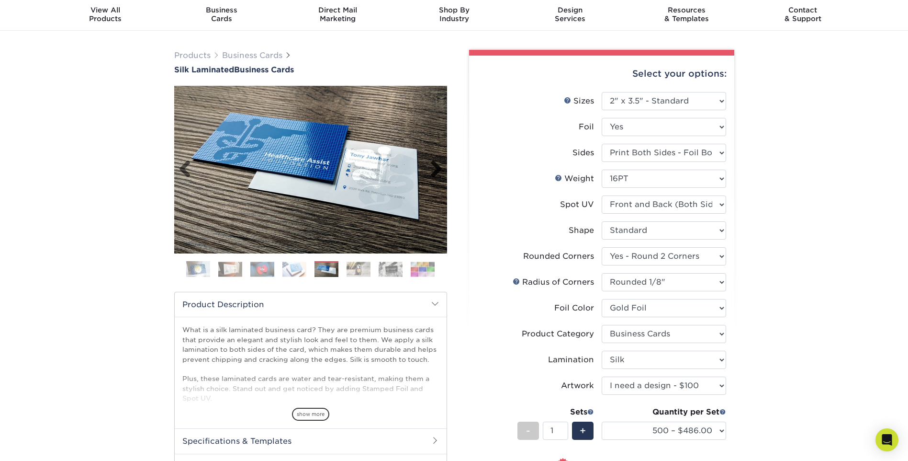 This screenshot has width=908, height=461. Describe the element at coordinates (221, 10) in the screenshot. I see `span: Business` at that location.